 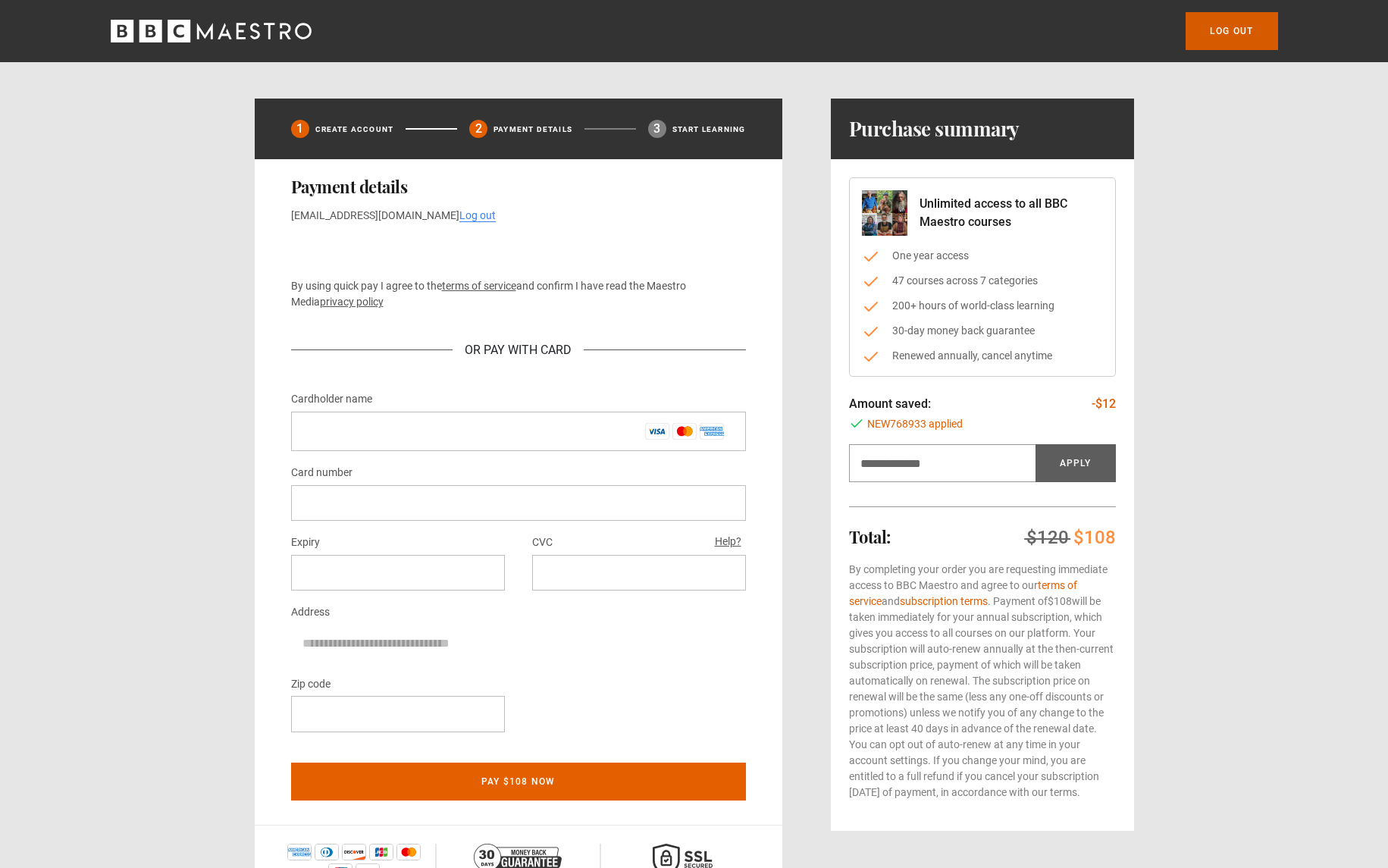 I want to click on div: Or Pay With Card, so click(x=518, y=350).